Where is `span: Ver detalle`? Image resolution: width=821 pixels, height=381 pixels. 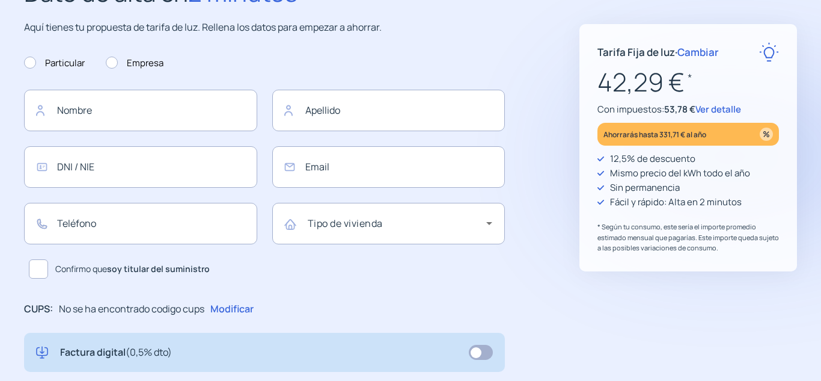 span: Ver detalle is located at coordinates (719, 109).